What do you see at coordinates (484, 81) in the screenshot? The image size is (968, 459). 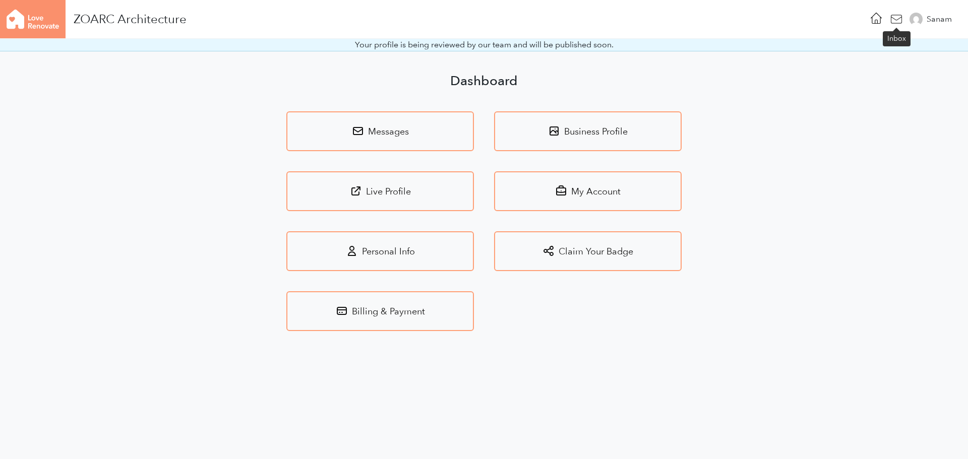 I see `h3: Dashboard` at bounding box center [484, 81].